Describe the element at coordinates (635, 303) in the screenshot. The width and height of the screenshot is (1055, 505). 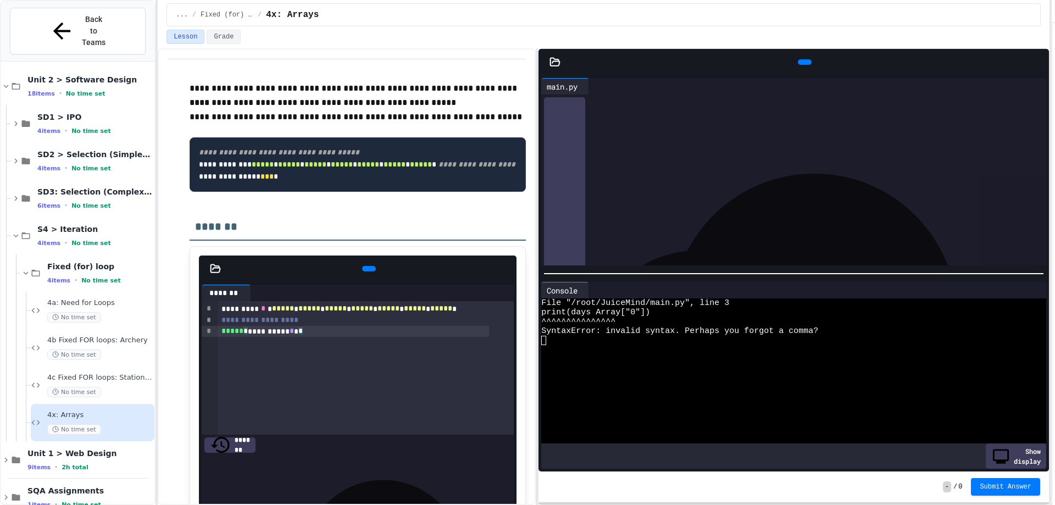
I see `span: File "/root/JuiceMind/main.py", line 3` at that location.